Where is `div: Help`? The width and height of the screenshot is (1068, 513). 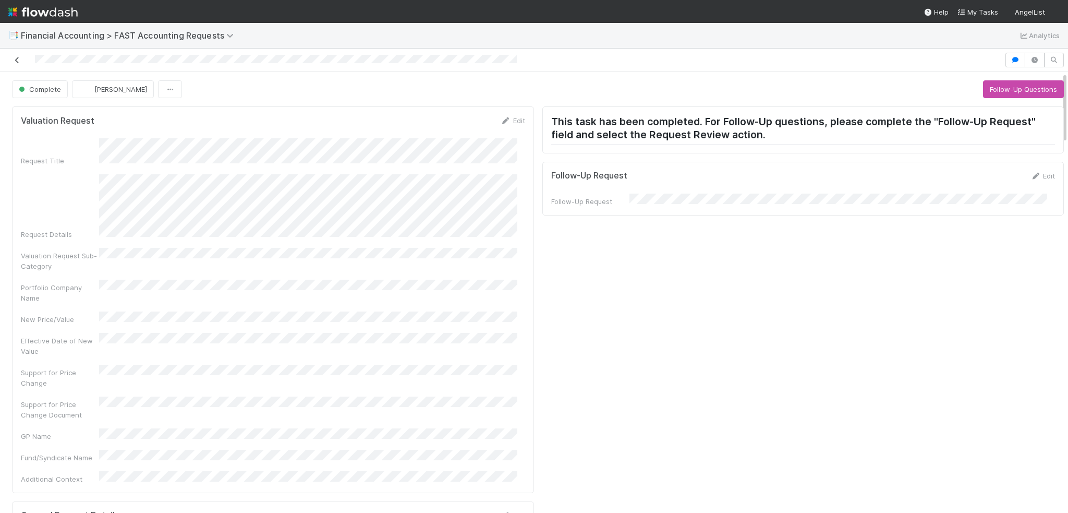
div: Help is located at coordinates (936, 12).